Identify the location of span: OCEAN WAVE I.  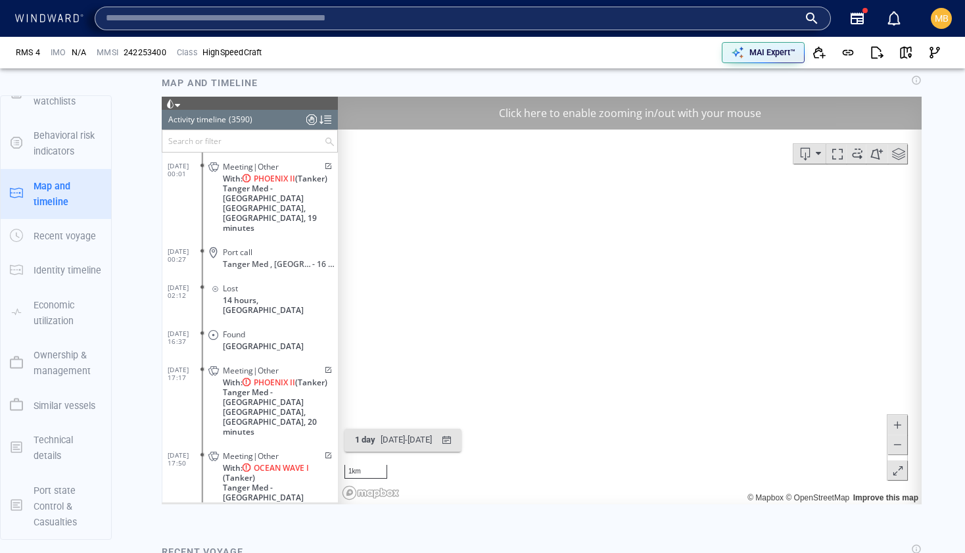
(120, 371).